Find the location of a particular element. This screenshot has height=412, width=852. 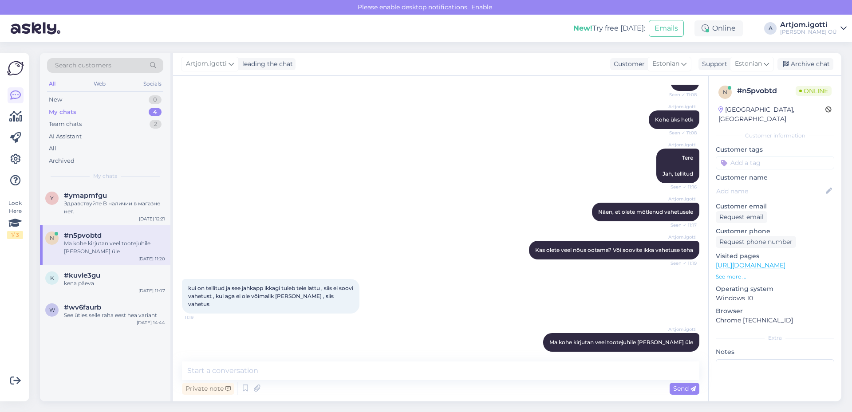

p: Operating system is located at coordinates (775, 289).